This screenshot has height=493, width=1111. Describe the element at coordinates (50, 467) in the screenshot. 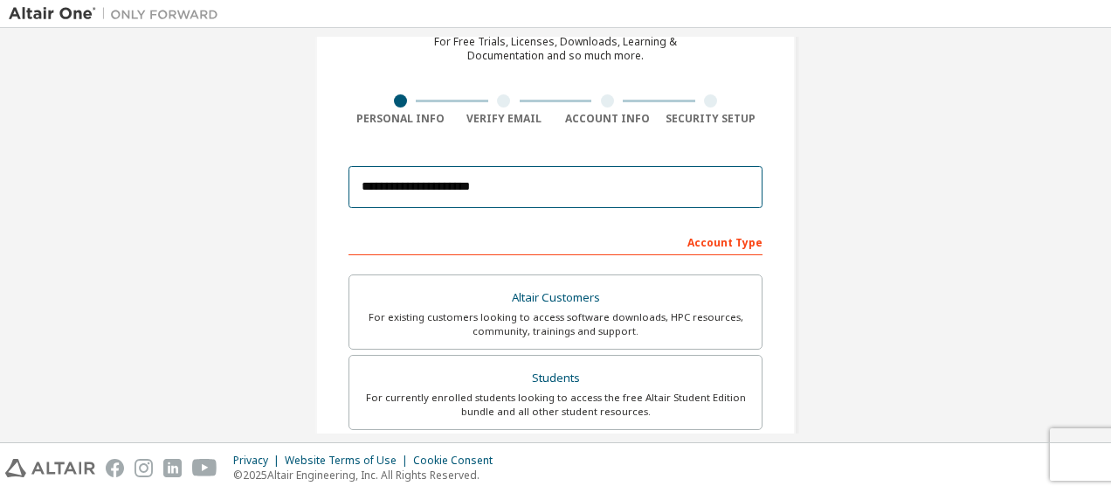

I see `img: altair_logo.svg` at that location.